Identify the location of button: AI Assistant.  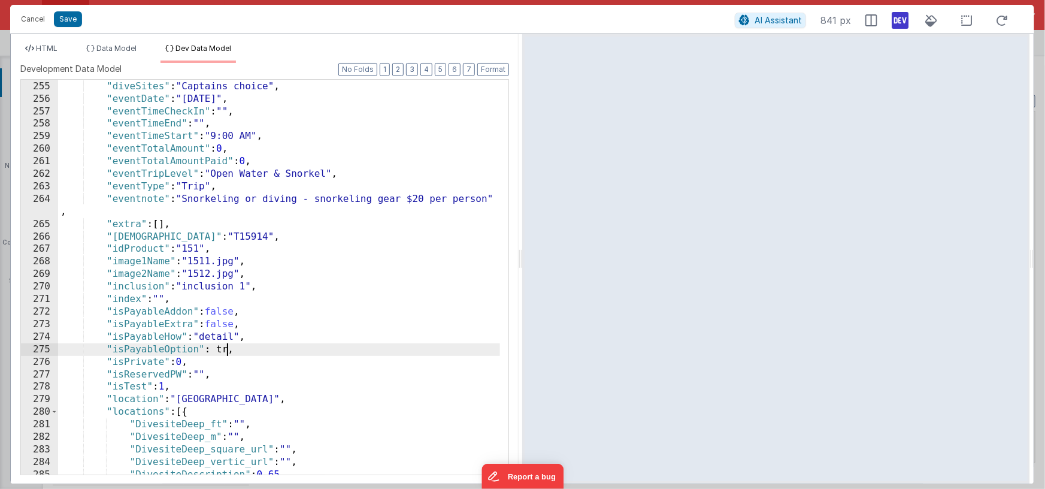
(770, 20).